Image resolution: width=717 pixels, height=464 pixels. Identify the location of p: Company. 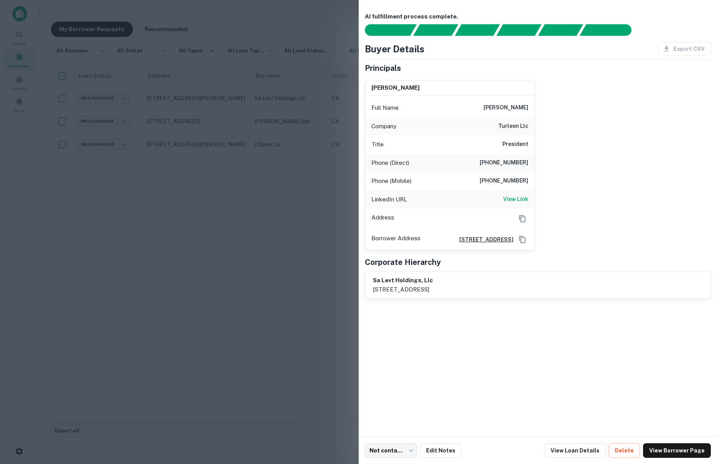
(384, 126).